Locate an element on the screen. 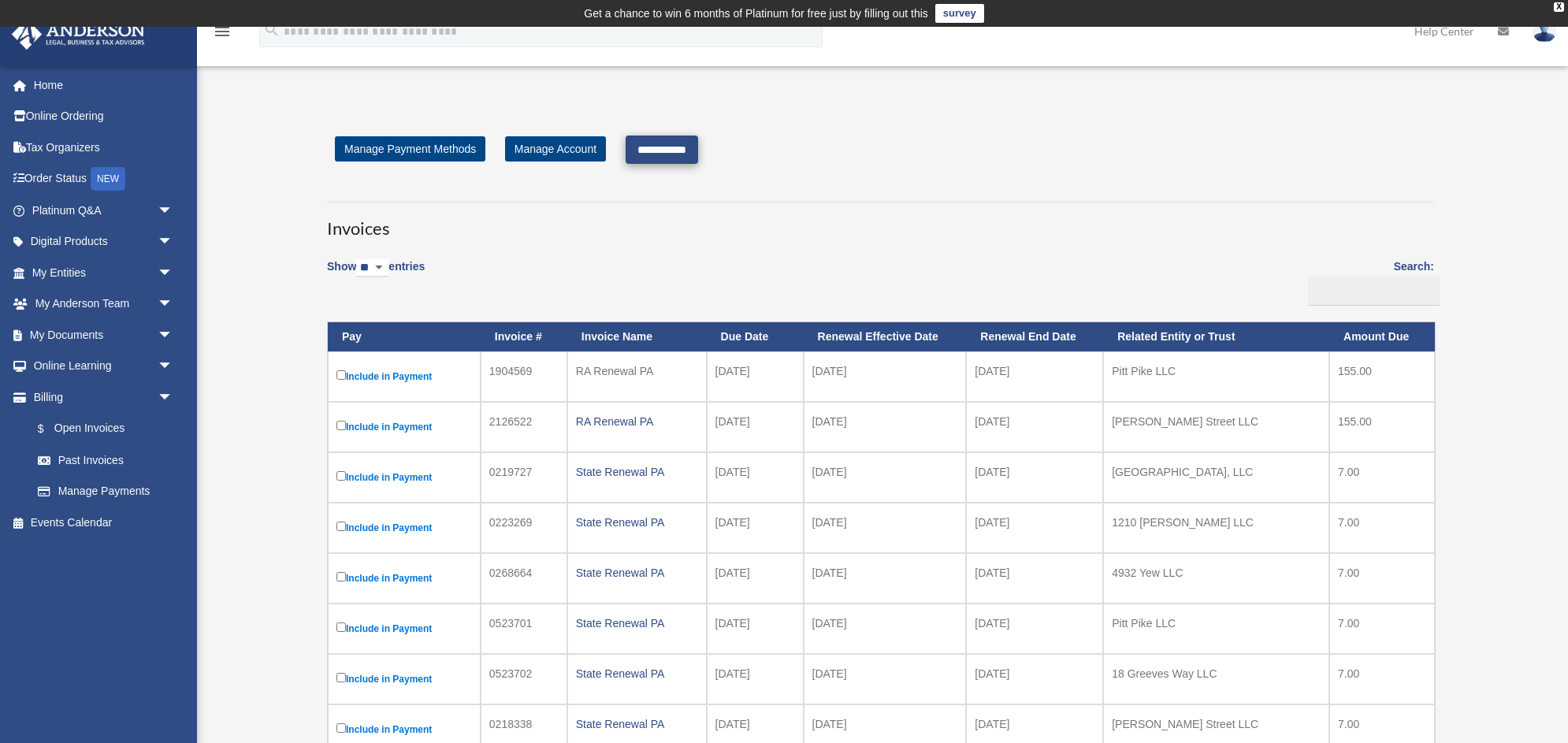 This screenshot has width=1568, height=743. h3: Invoices is located at coordinates (880, 221).